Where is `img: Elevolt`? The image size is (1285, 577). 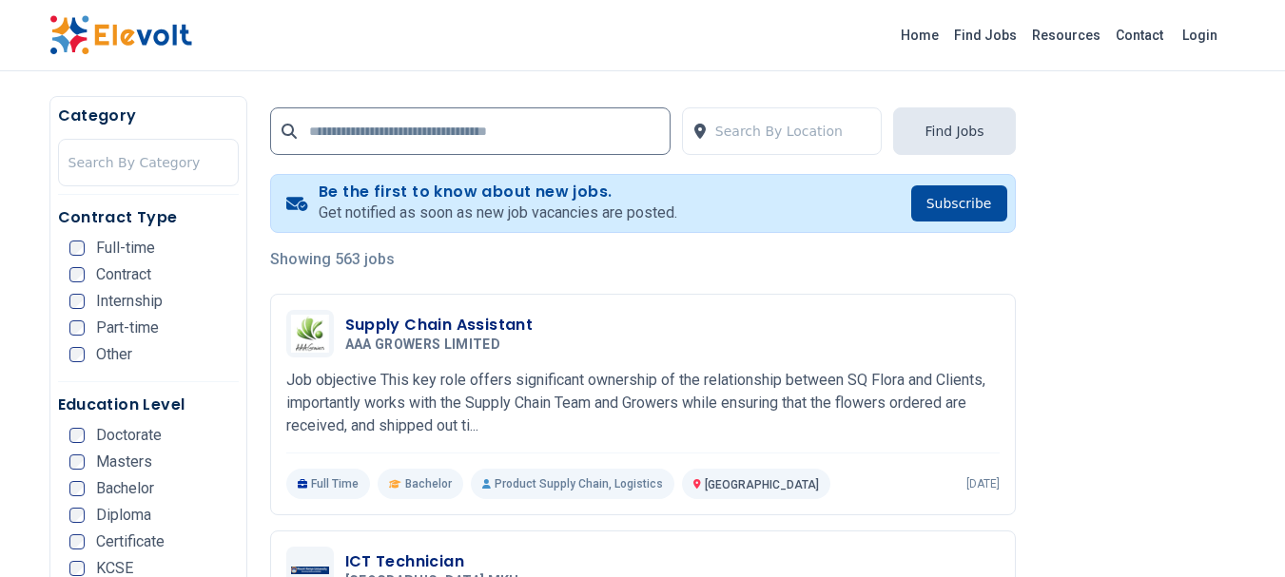
img: Elevolt is located at coordinates (121, 35).